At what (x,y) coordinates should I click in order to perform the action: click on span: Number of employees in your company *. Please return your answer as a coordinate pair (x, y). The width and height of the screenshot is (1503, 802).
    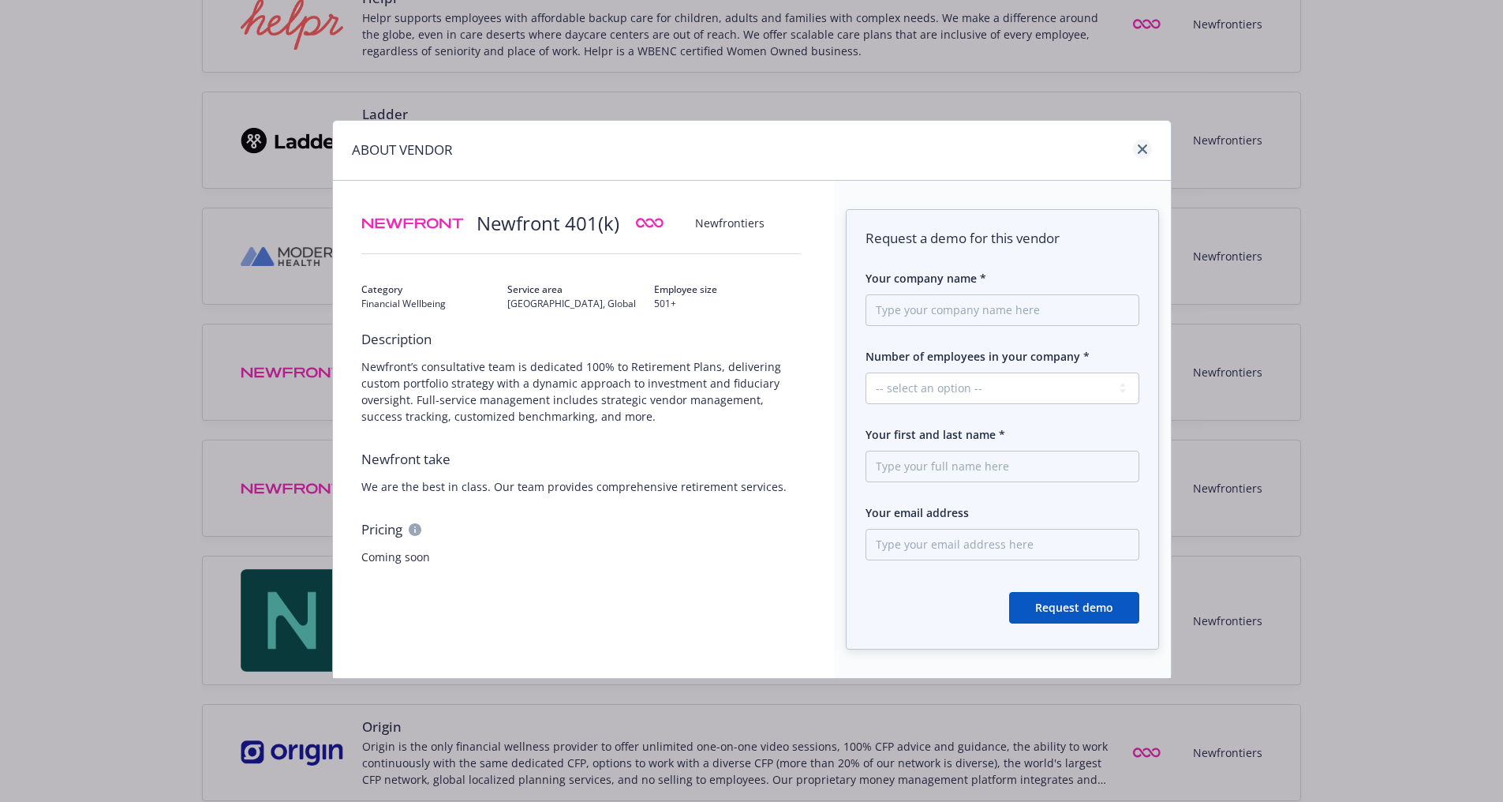
    Looking at the image, I should click on (978, 356).